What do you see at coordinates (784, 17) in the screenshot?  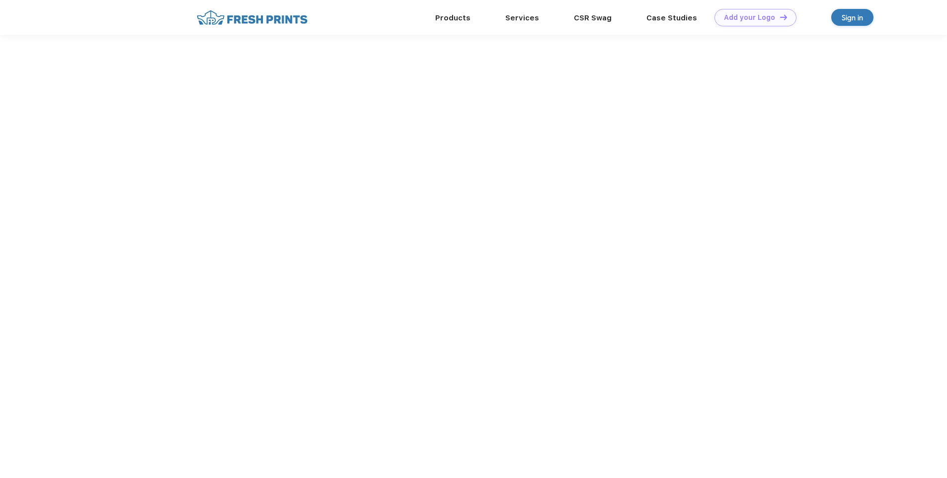 I see `img: DT` at bounding box center [784, 17].